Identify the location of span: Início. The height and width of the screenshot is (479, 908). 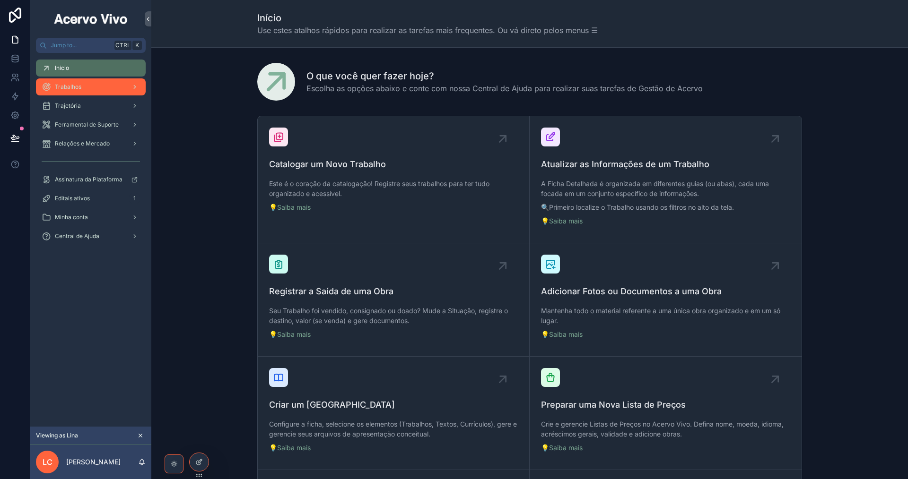
(62, 68).